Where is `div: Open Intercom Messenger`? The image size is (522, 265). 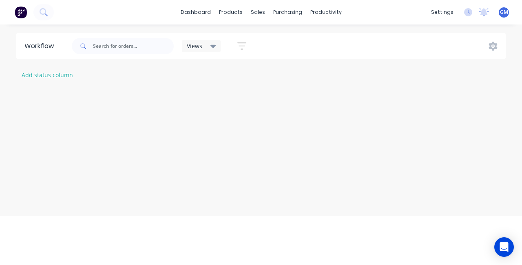
div: Open Intercom Messenger is located at coordinates (504, 247).